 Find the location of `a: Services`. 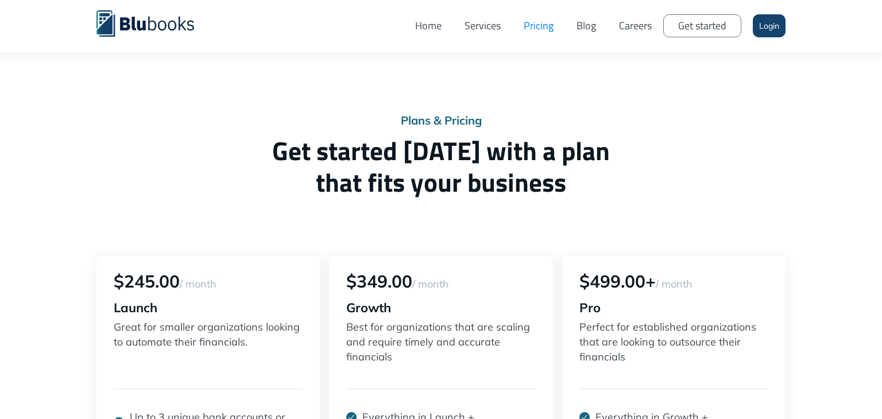

a: Services is located at coordinates (483, 26).